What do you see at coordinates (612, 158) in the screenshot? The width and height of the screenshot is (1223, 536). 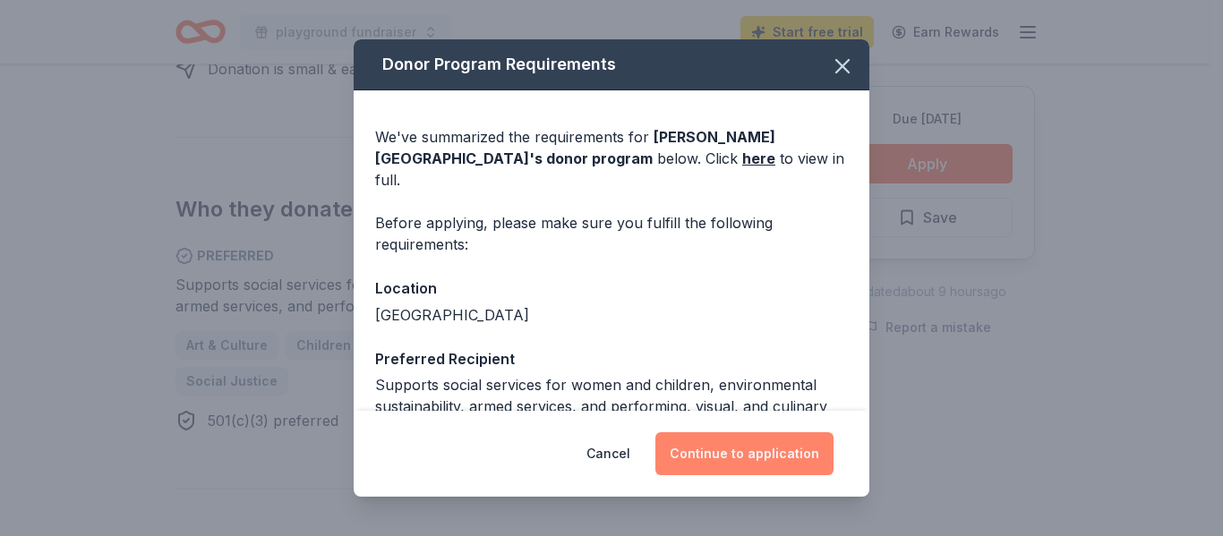 I see `div: We've summarized the requirements for below. Click to view in full.` at bounding box center [612, 158].